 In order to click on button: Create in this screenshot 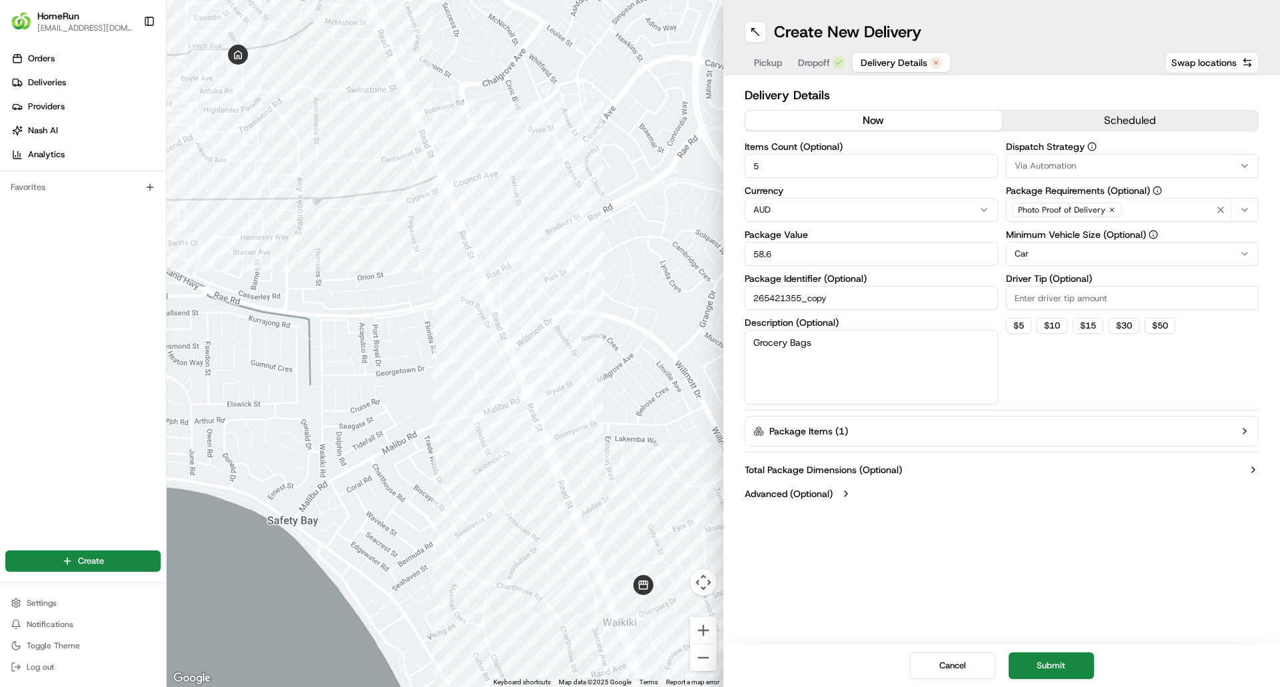, I will do `click(83, 561)`.